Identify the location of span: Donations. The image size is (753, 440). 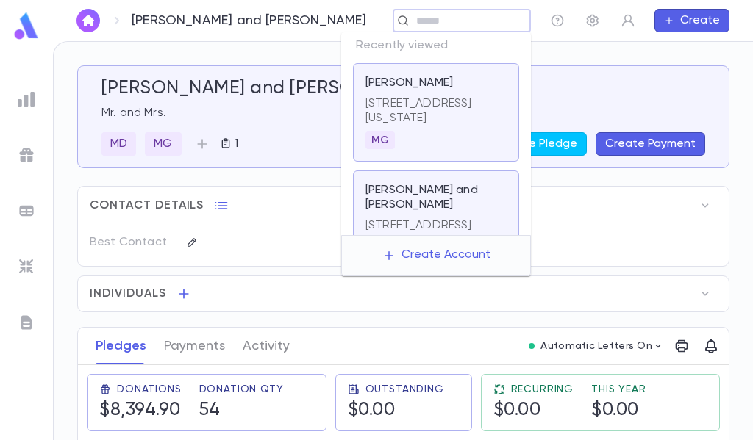
(149, 390).